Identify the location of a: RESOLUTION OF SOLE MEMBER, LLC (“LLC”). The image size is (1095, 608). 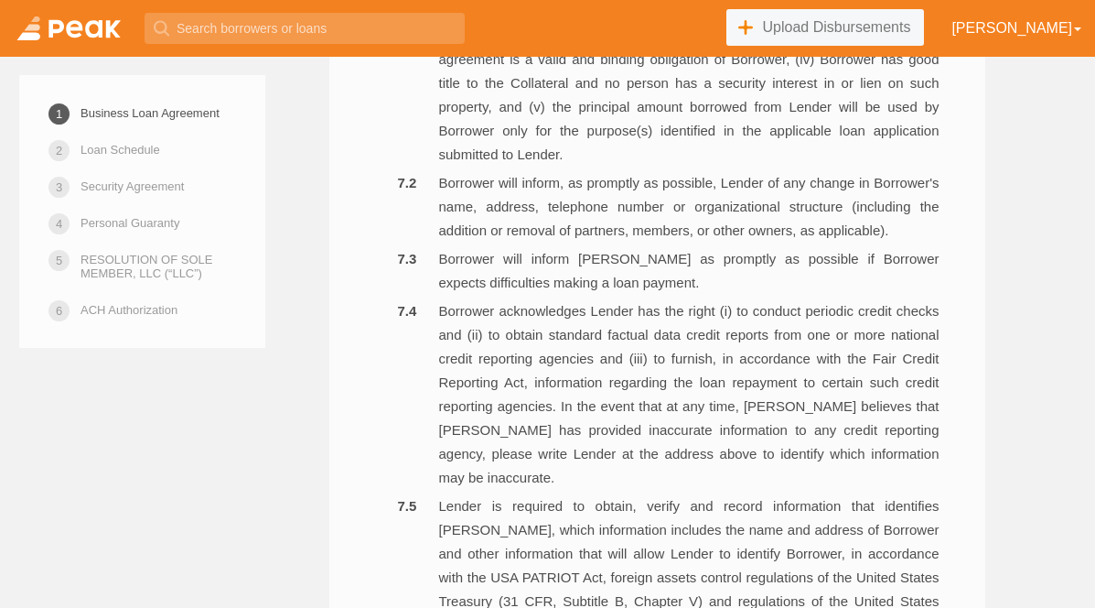
(158, 266).